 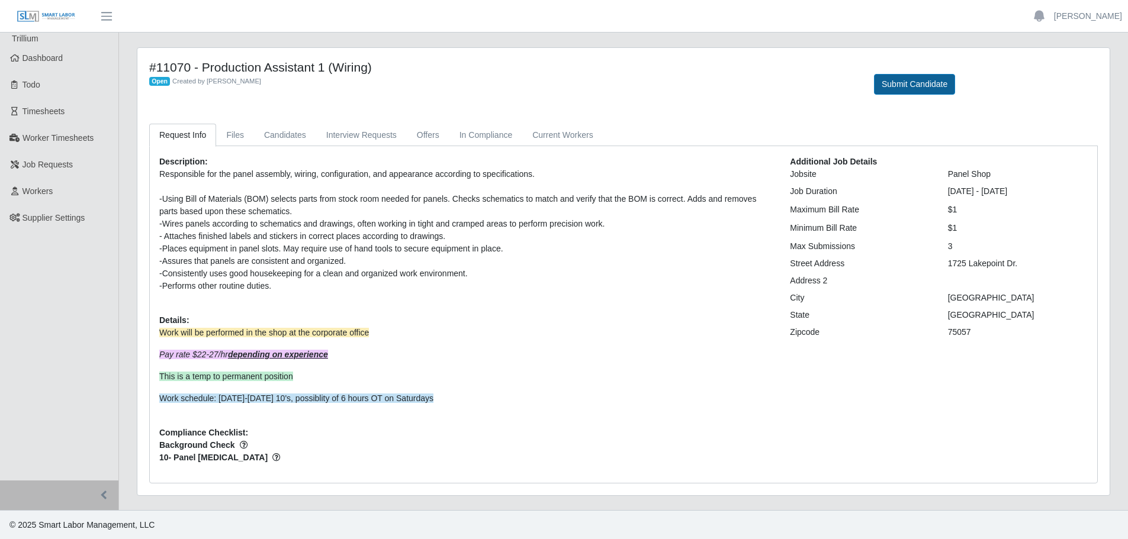 I want to click on span: Worker Timesheets, so click(x=58, y=138).